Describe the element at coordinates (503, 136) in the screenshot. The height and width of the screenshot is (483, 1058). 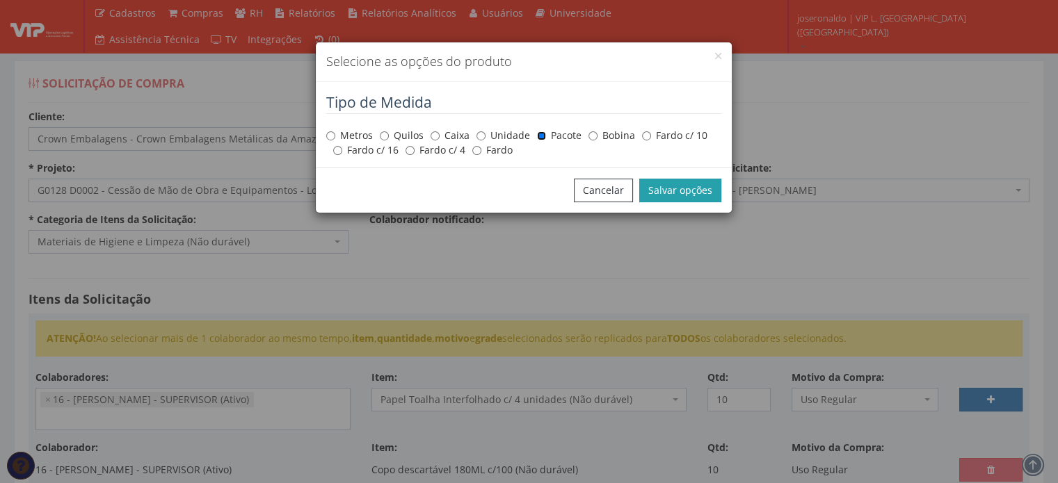
I see `label: Unidade` at that location.